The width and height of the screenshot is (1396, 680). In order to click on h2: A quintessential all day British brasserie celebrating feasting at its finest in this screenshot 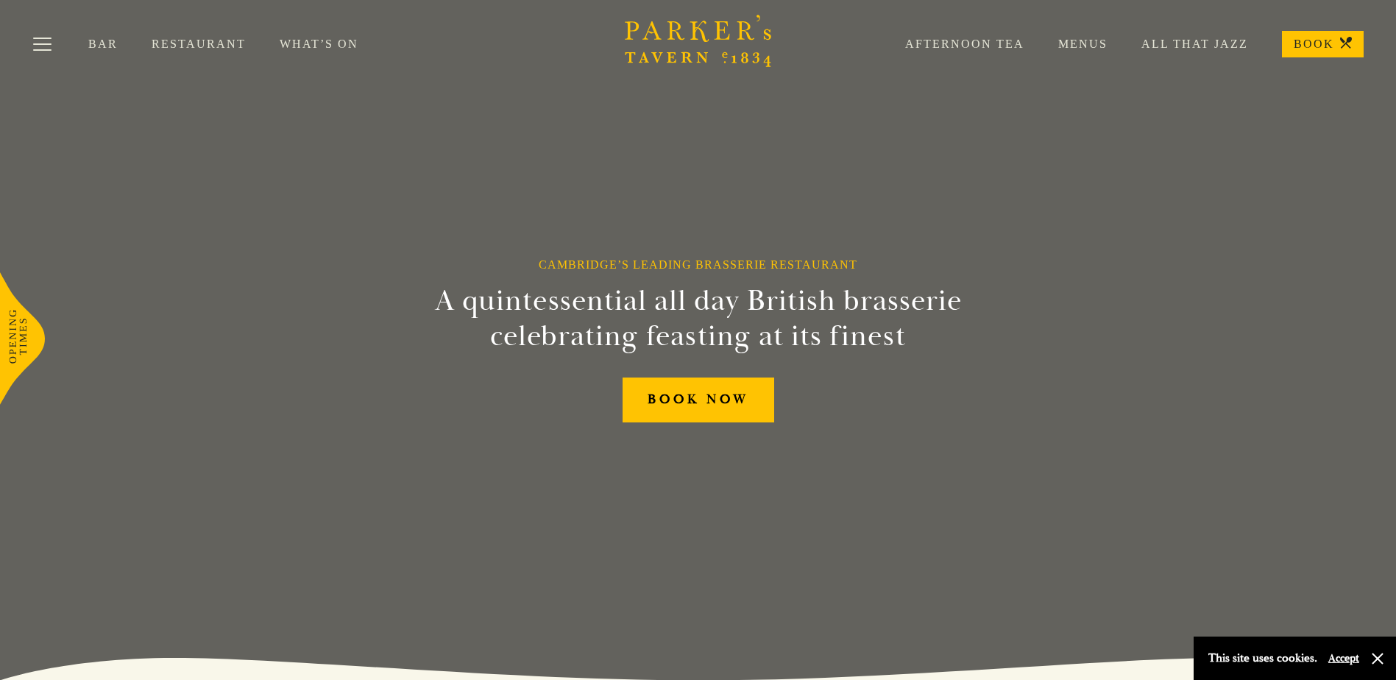, I will do `click(699, 319)`.